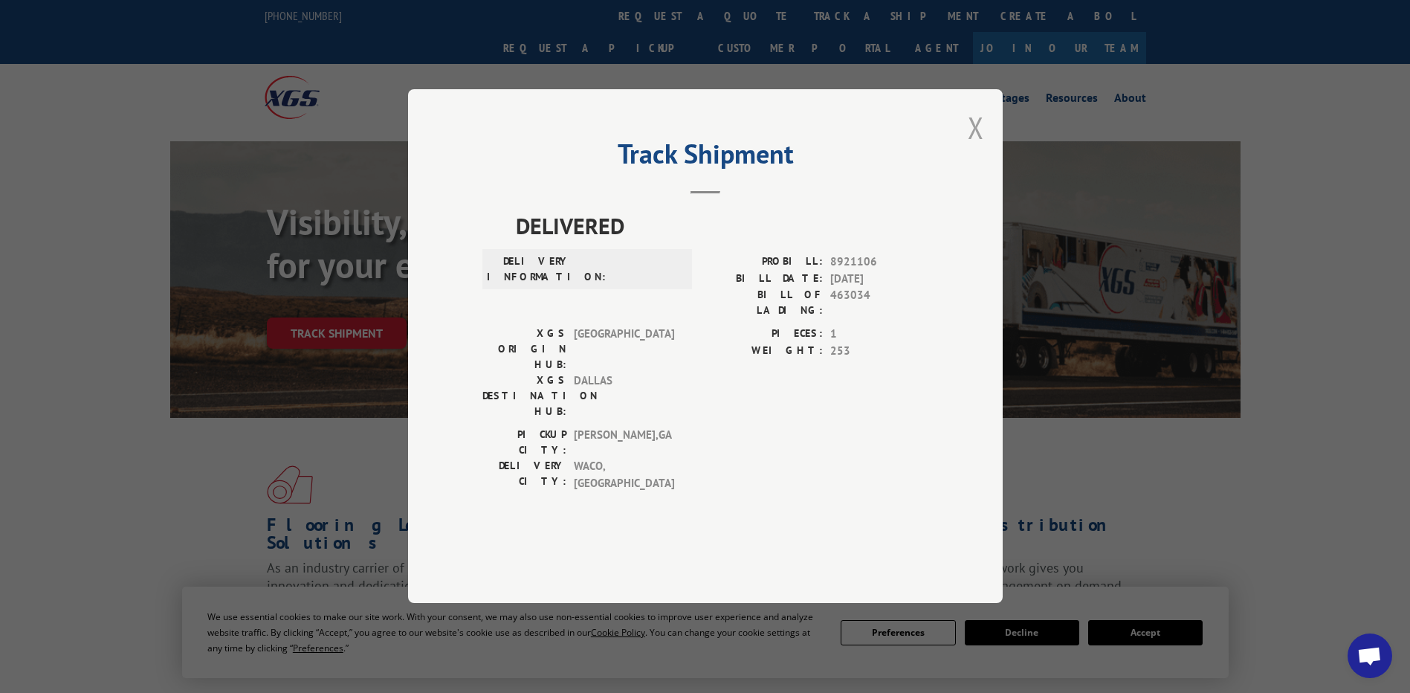 This screenshot has height=693, width=1410. I want to click on label: BILL DATE:, so click(764, 279).